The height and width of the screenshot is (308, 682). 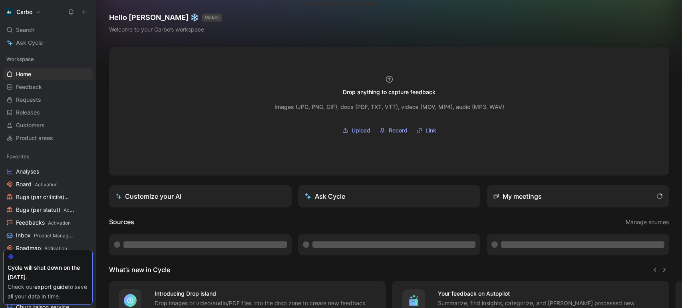 What do you see at coordinates (25, 30) in the screenshot?
I see `span: Search` at bounding box center [25, 30].